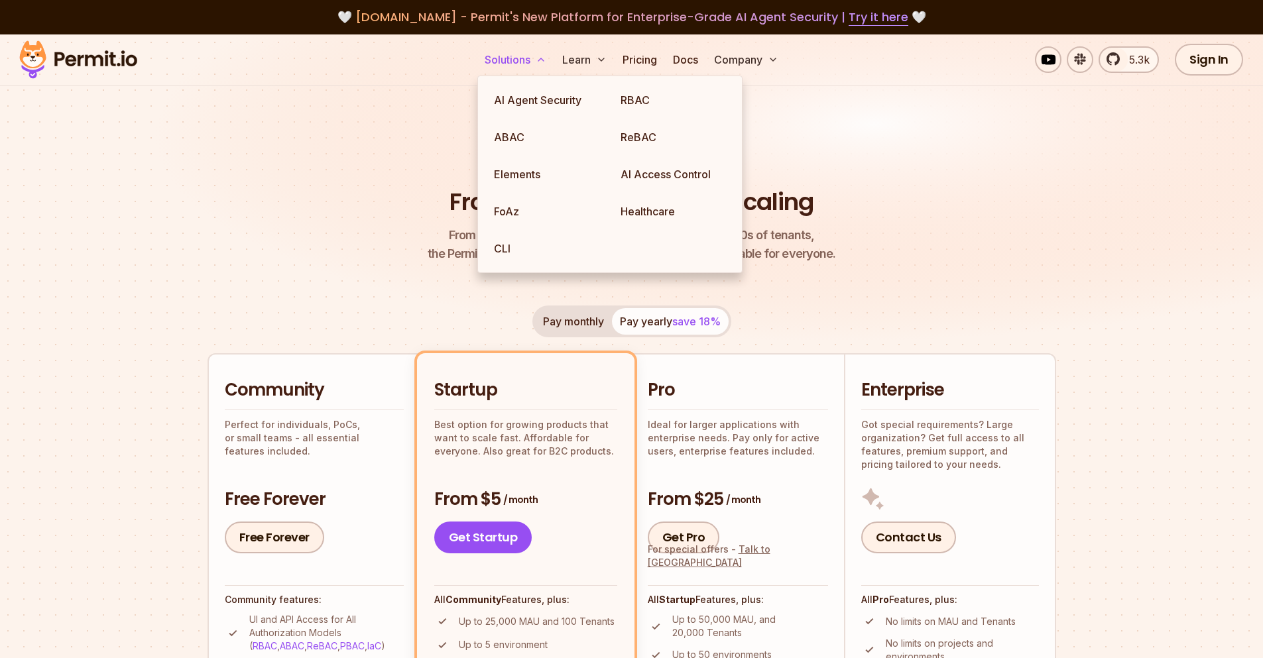 The height and width of the screenshot is (658, 1263). Describe the element at coordinates (526, 500) in the screenshot. I see `h3: From $5` at that location.